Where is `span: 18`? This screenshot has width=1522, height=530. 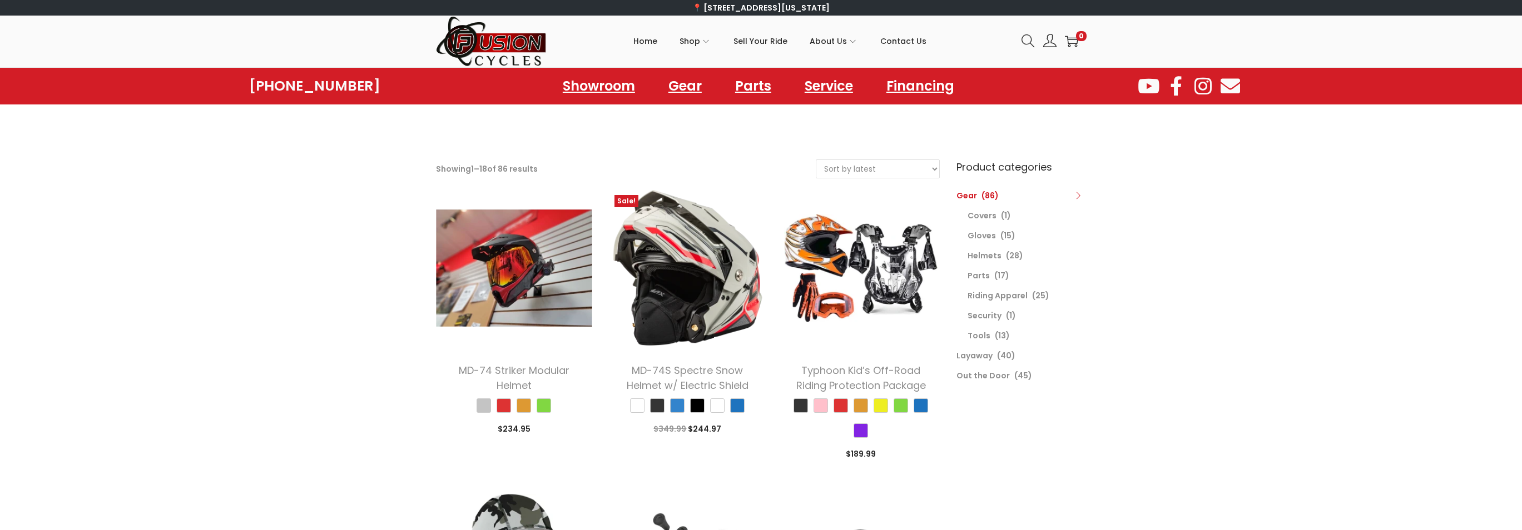
span: 18 is located at coordinates (483, 169).